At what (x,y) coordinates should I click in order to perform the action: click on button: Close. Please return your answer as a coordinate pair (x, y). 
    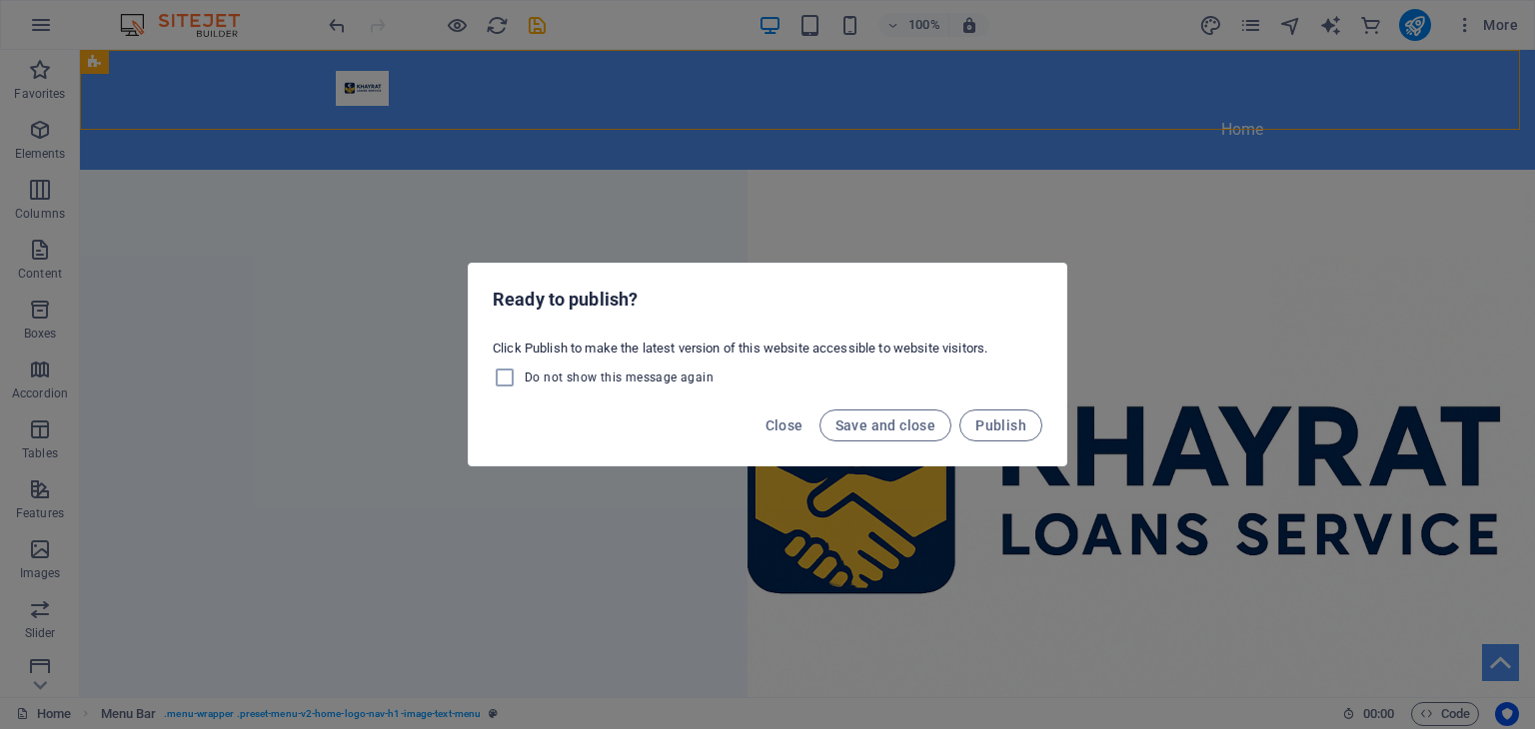
    Looking at the image, I should click on (784, 426).